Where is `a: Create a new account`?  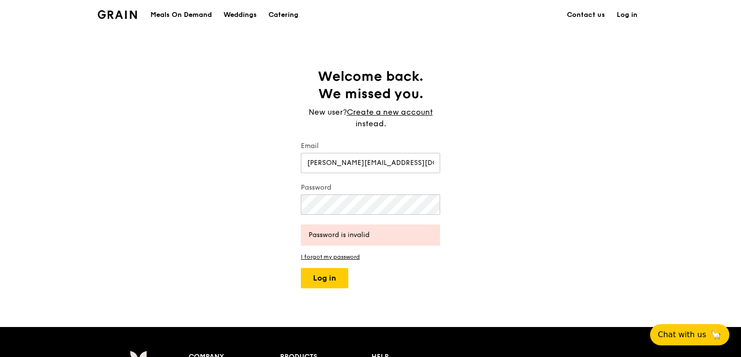
a: Create a new account is located at coordinates (390, 112).